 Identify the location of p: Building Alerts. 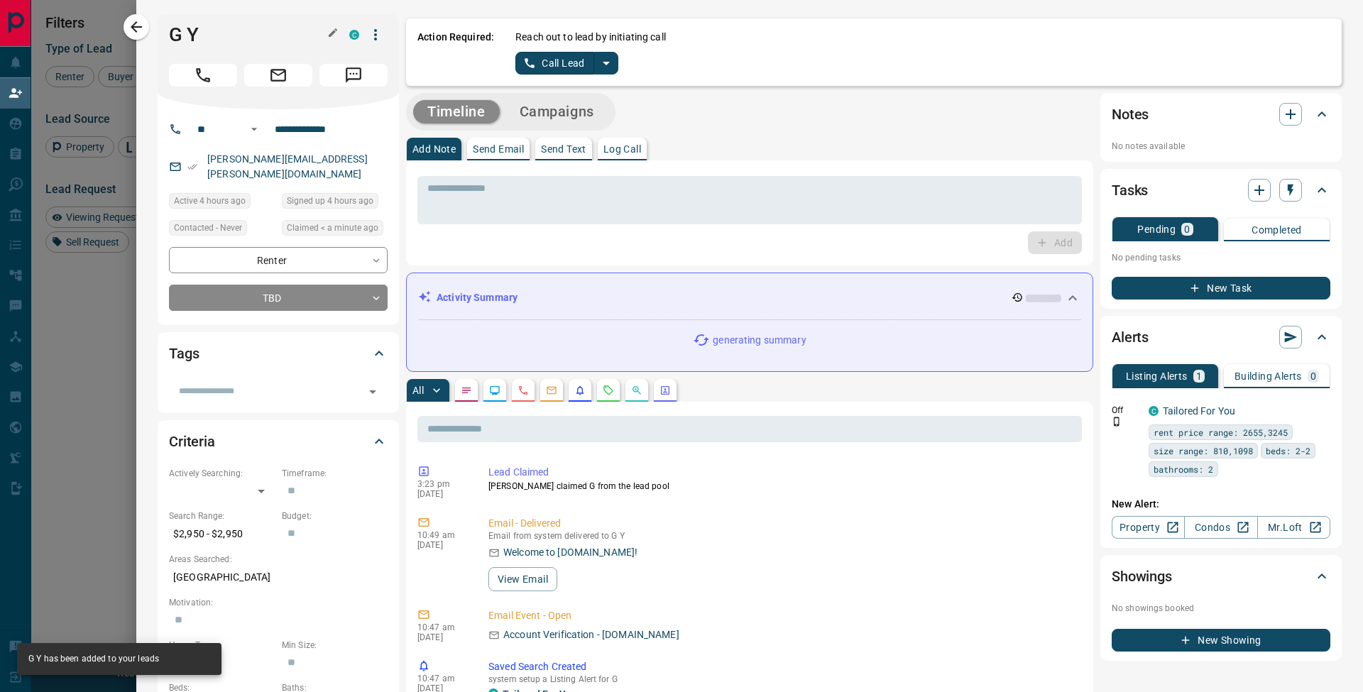
(1268, 376).